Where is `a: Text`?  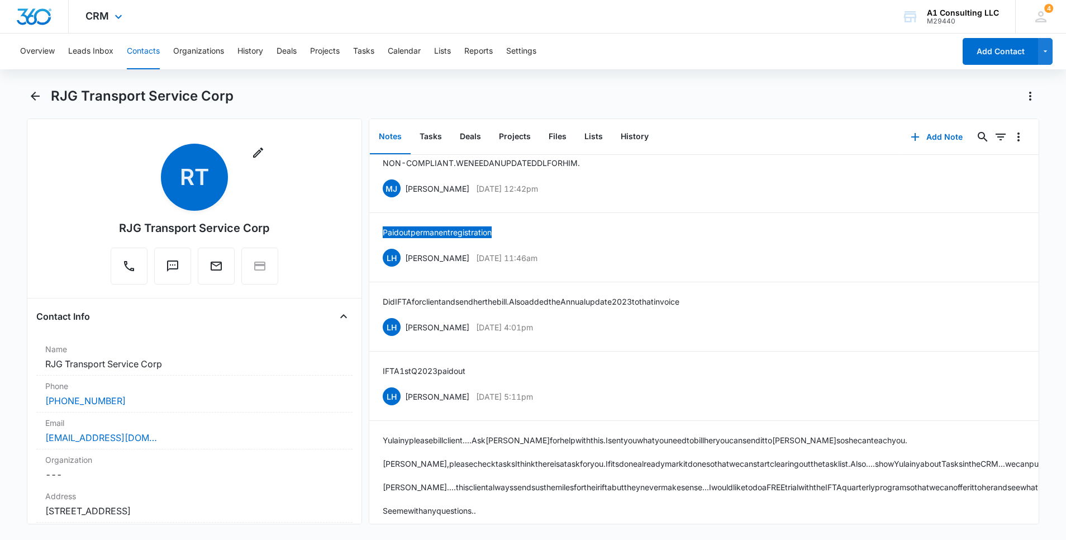
a: Text is located at coordinates (173, 269).